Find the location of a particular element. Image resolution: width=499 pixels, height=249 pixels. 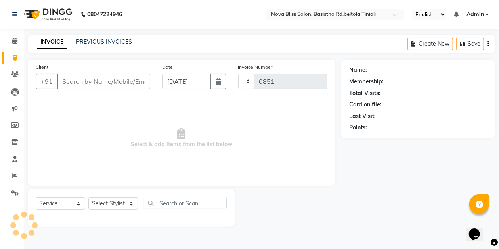

label: Date is located at coordinates (167, 67).